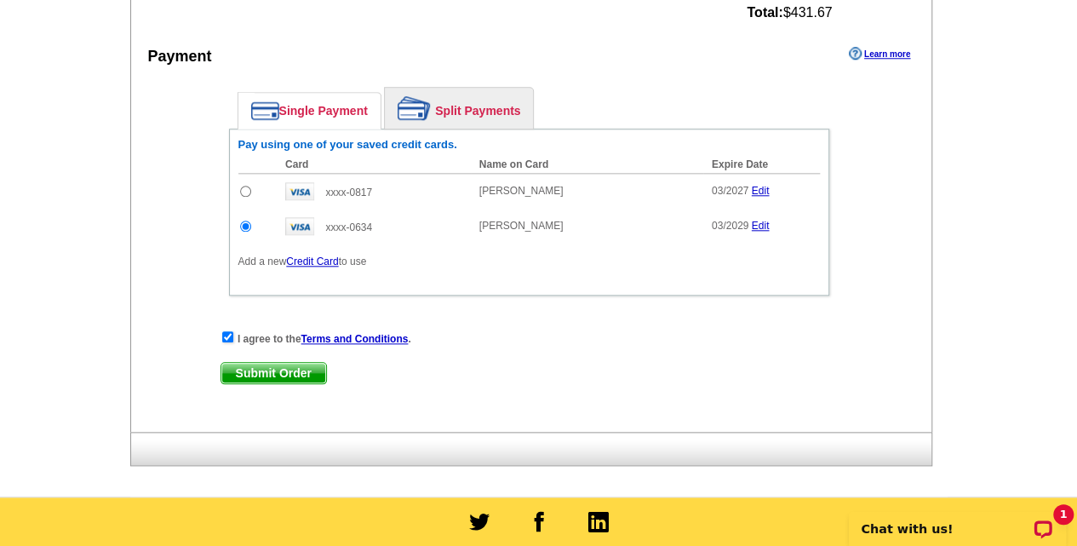 Image resolution: width=1077 pixels, height=546 pixels. Describe the element at coordinates (324, 339) in the screenshot. I see `strong: I agree to the .` at that location.